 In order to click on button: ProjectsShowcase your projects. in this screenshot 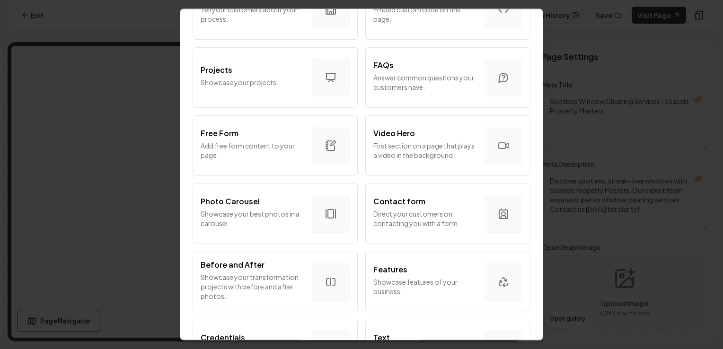, I will do `click(275, 78)`.